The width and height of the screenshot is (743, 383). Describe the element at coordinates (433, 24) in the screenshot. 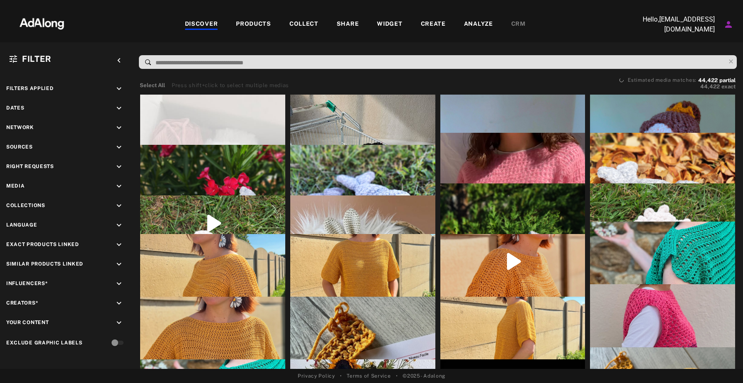

I see `div: CREATE` at that location.